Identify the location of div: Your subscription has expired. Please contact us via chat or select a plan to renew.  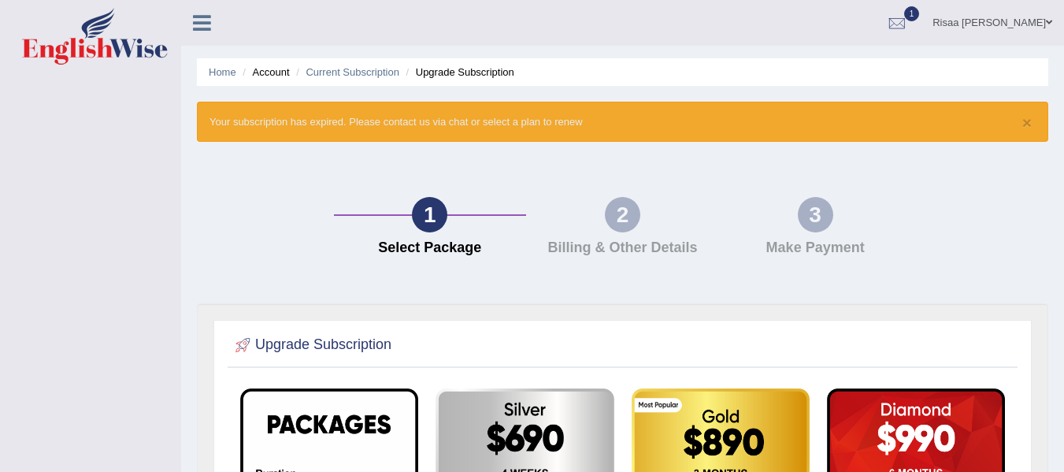
(622, 121).